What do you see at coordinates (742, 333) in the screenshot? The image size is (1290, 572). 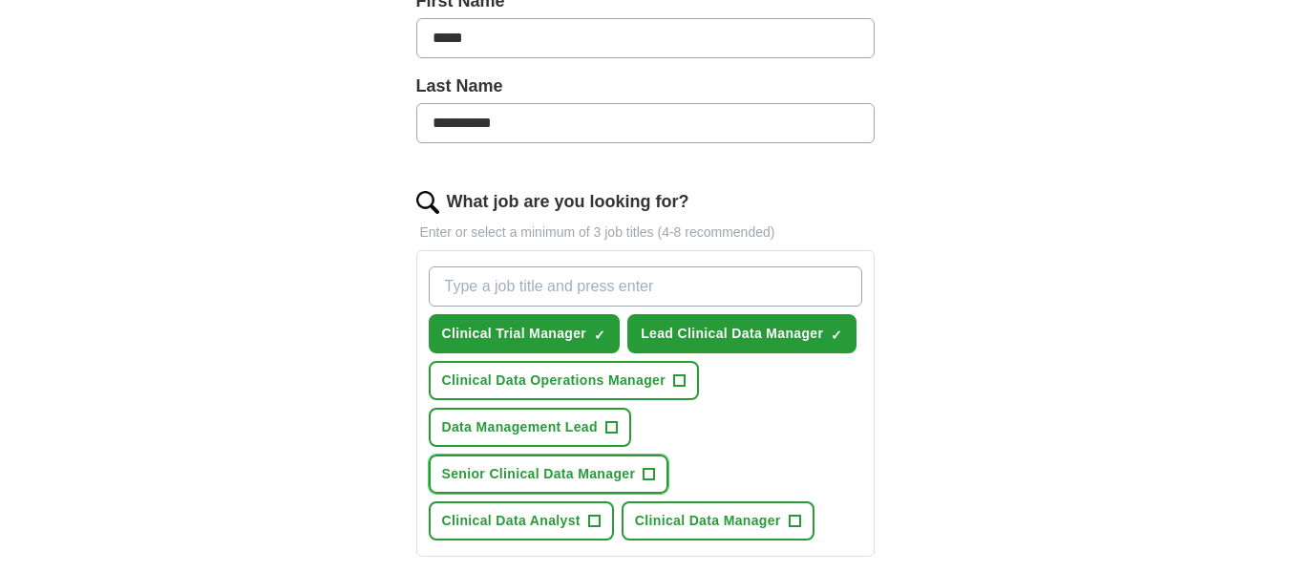 I see `button: Lead Clinical Data Manager✓` at bounding box center [742, 333].